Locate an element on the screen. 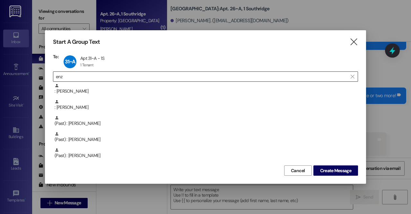 Image resolution: width=411 pixels, height=214 pixels. div: Apt 31~A - 1S is located at coordinates (92, 58).